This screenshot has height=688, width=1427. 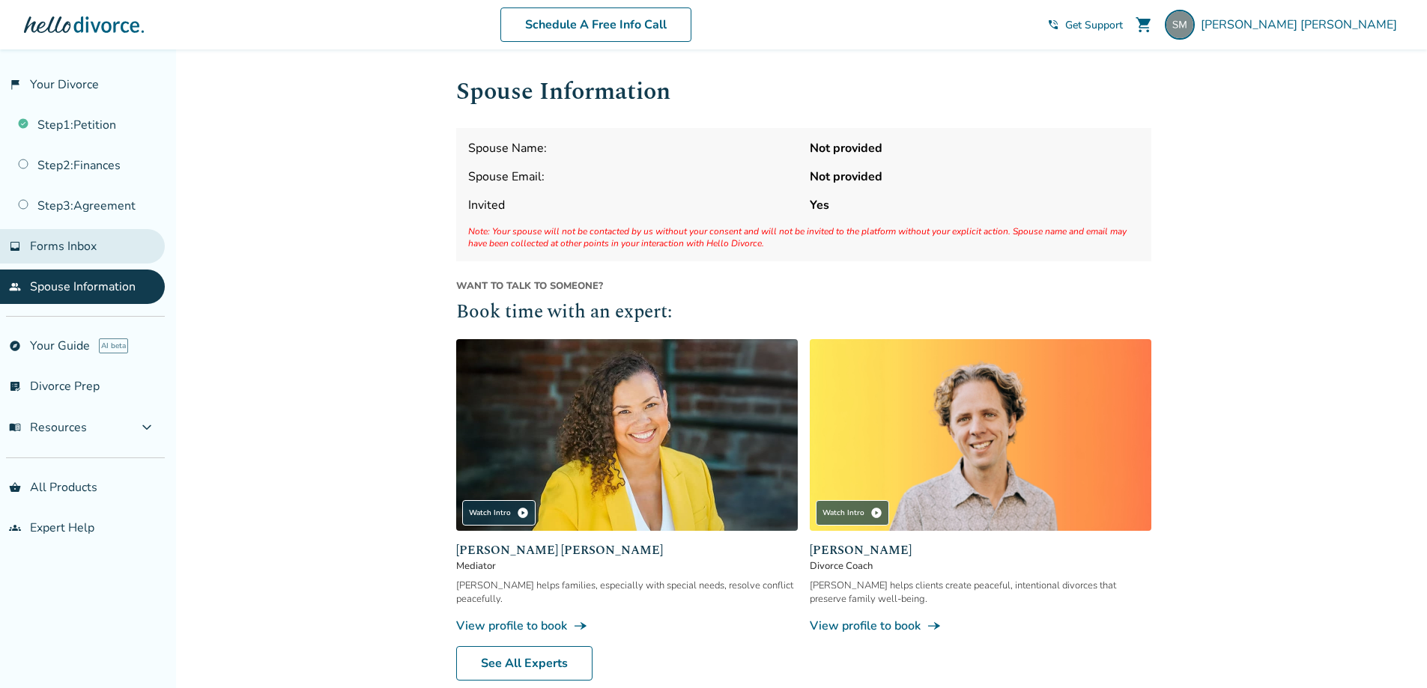 I want to click on span: inbox, so click(x=15, y=246).